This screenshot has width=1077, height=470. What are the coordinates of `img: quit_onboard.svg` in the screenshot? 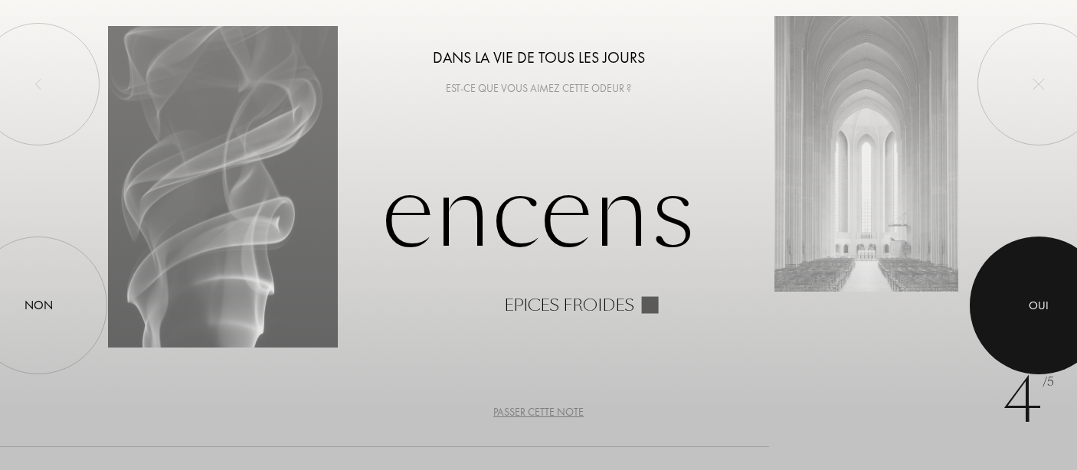 It's located at (1038, 84).